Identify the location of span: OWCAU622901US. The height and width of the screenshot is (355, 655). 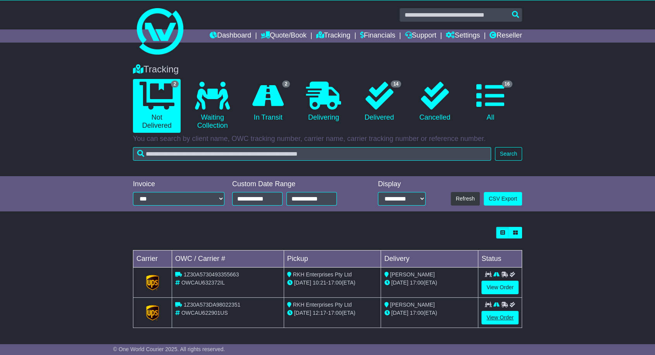
(205, 313).